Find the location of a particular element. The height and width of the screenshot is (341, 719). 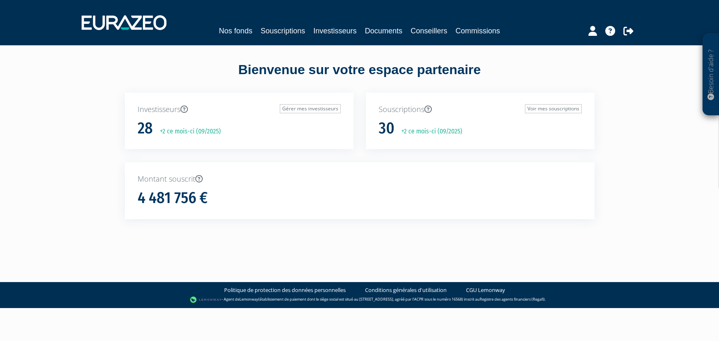

a: Voir mes souscriptions is located at coordinates (553, 109).